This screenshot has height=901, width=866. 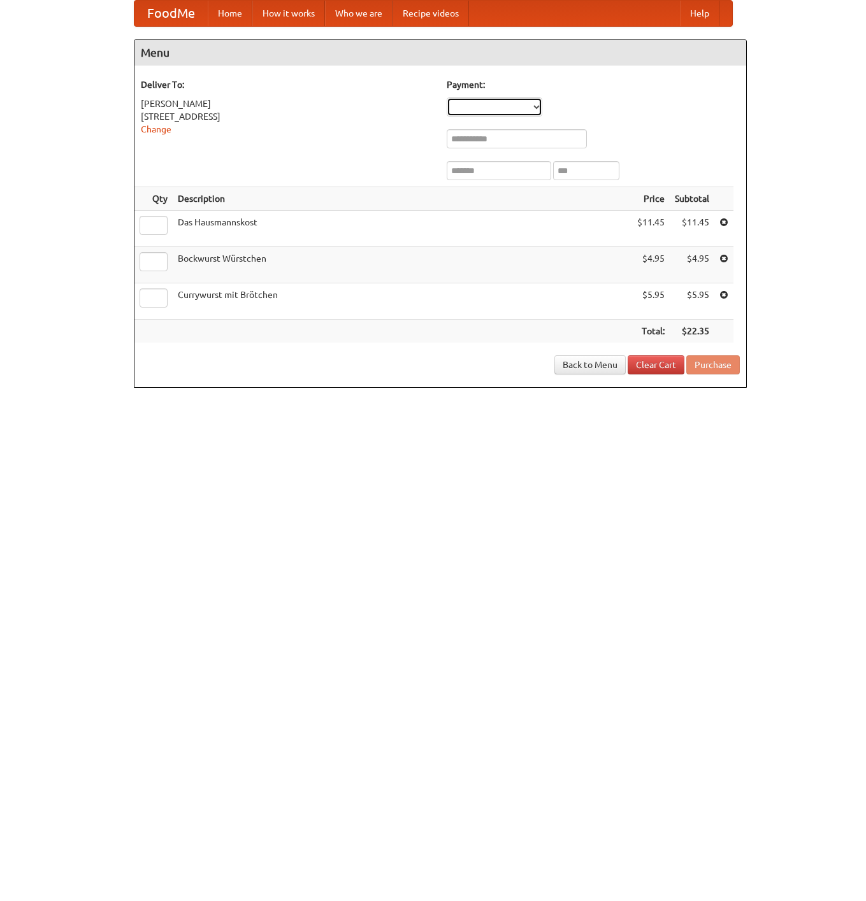 I want to click on a: How it works, so click(x=289, y=13).